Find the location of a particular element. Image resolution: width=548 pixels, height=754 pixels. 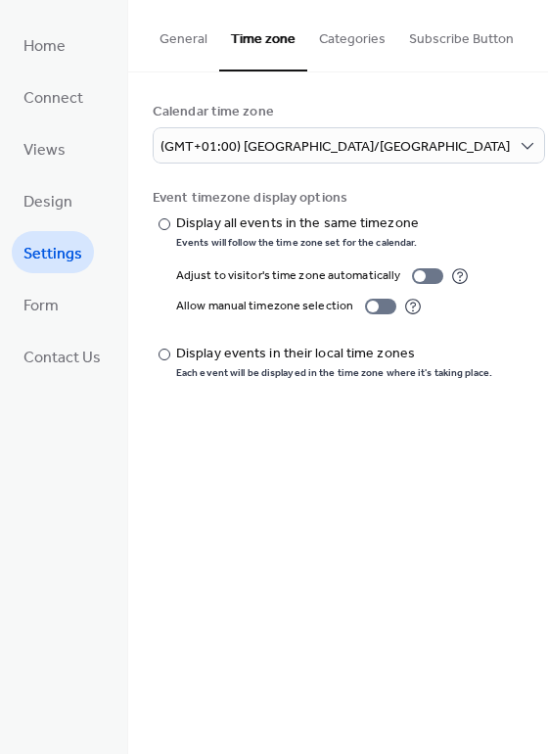

span: Contact Us is located at coordinates (62, 357).